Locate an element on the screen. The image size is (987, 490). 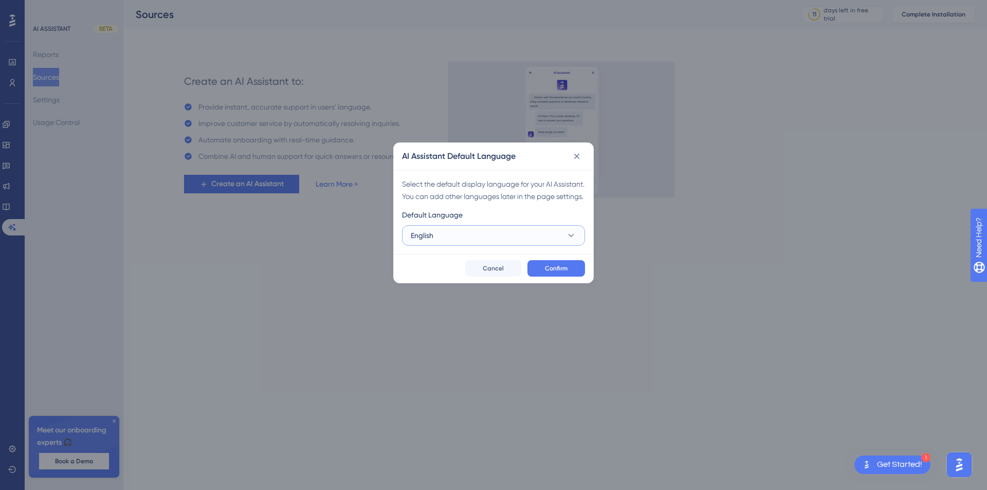
span: Default Language is located at coordinates (432, 215).